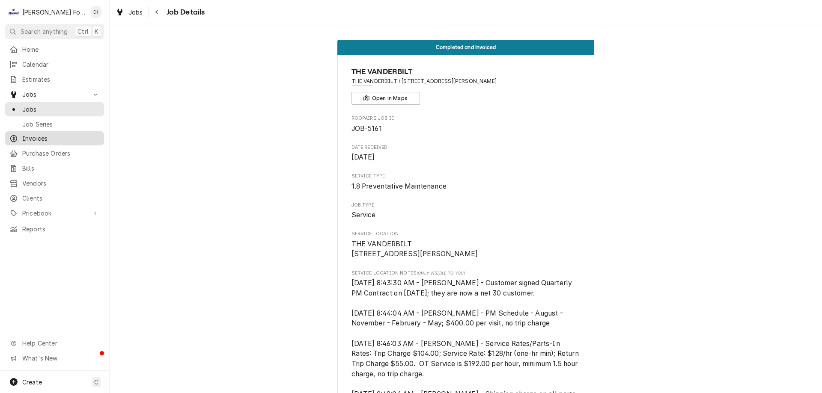 Image resolution: width=822 pixels, height=393 pixels. Describe the element at coordinates (44, 31) in the screenshot. I see `span: Search anything` at that location.